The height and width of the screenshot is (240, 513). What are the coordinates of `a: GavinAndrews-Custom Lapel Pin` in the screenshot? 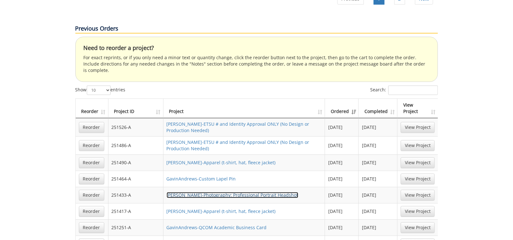 It's located at (201, 178).